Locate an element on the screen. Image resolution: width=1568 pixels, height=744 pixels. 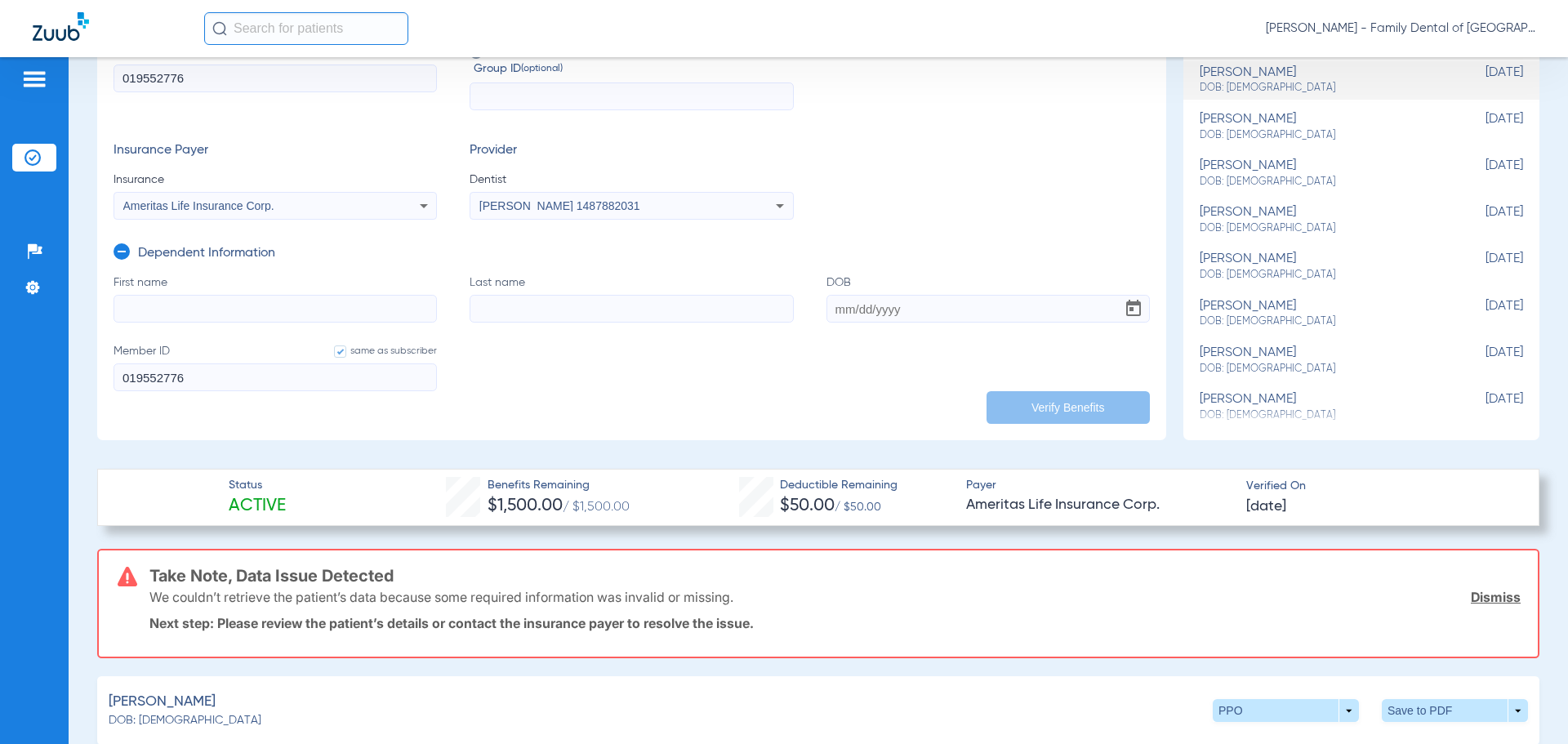
span: Benefits Remaining is located at coordinates (558, 485).